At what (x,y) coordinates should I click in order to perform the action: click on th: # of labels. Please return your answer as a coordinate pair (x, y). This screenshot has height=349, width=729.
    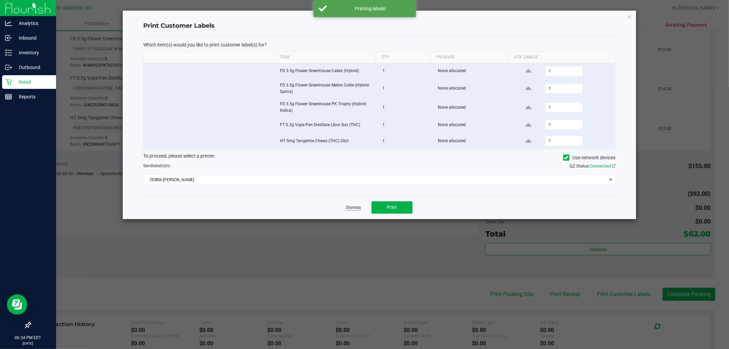
    Looking at the image, I should click on (559, 57).